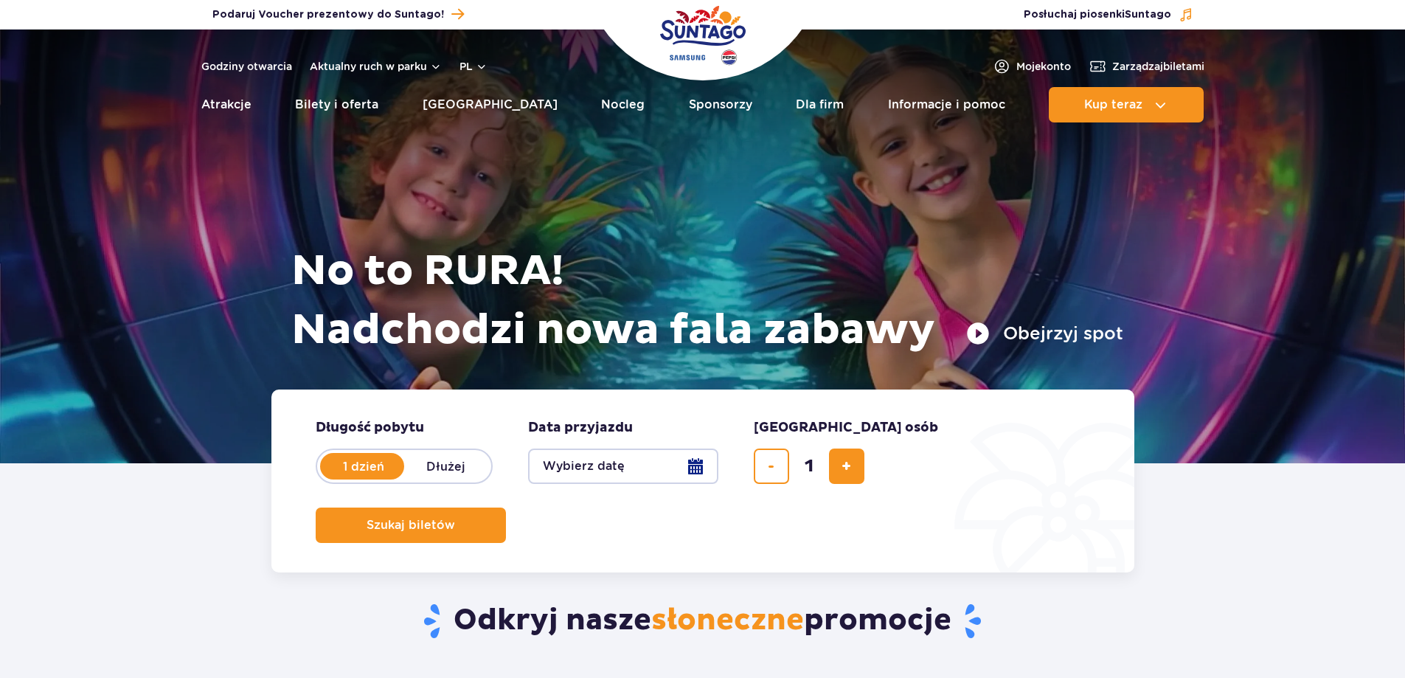 Image resolution: width=1405 pixels, height=678 pixels. I want to click on button: Szukaj biletów, so click(411, 525).